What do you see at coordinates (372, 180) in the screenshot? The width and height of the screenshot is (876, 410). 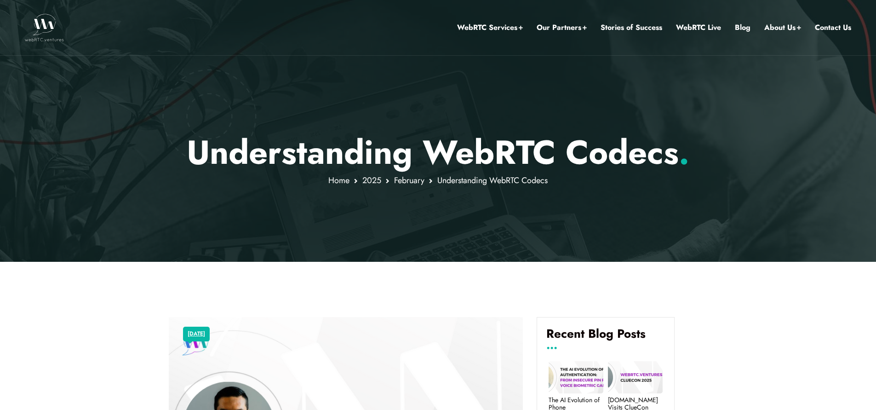 I see `span: 2025` at bounding box center [372, 180].